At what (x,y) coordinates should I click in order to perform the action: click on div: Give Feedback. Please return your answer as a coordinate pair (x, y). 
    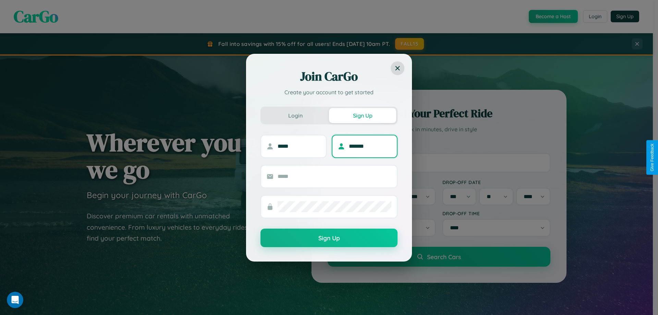
    Looking at the image, I should click on (653, 157).